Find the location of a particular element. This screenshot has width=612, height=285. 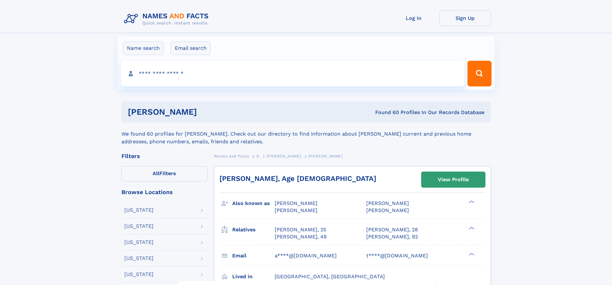

div: Found 60 Profiles In Our Records Database is located at coordinates (385, 112).